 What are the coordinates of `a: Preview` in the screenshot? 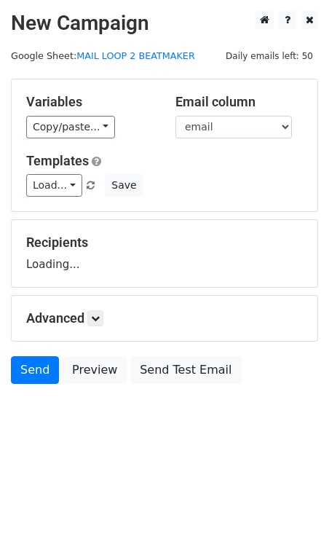 It's located at (95, 370).